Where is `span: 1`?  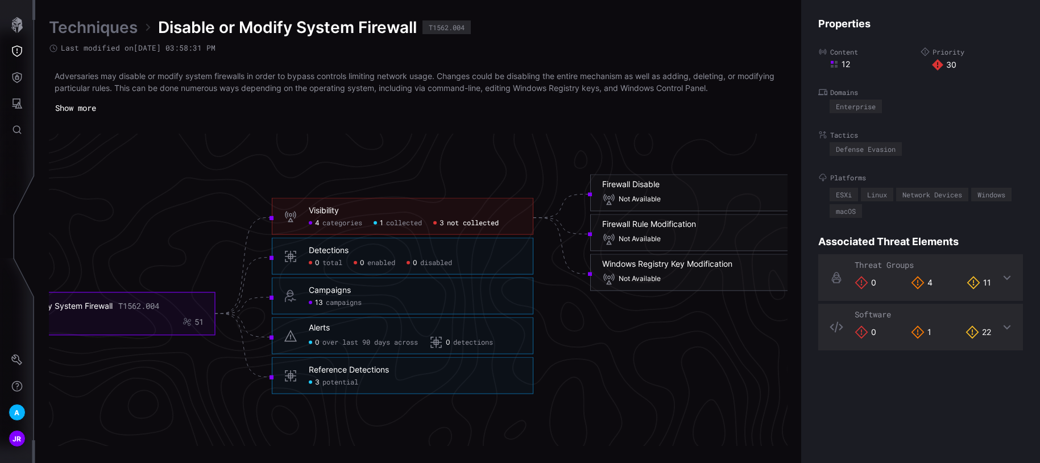
span: 1 is located at coordinates (382, 223).